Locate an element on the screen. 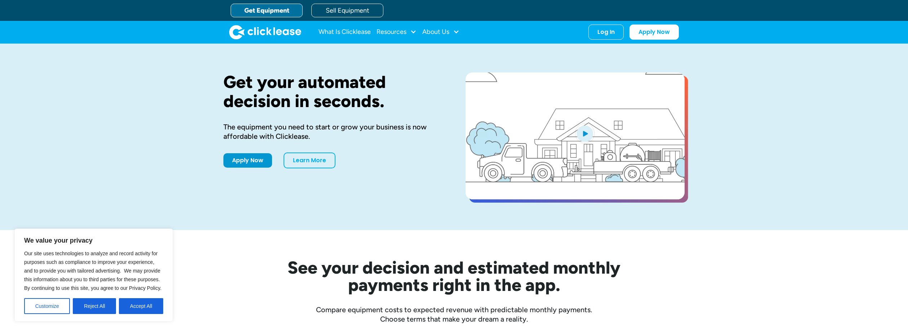  button: Reject All is located at coordinates (94, 306).